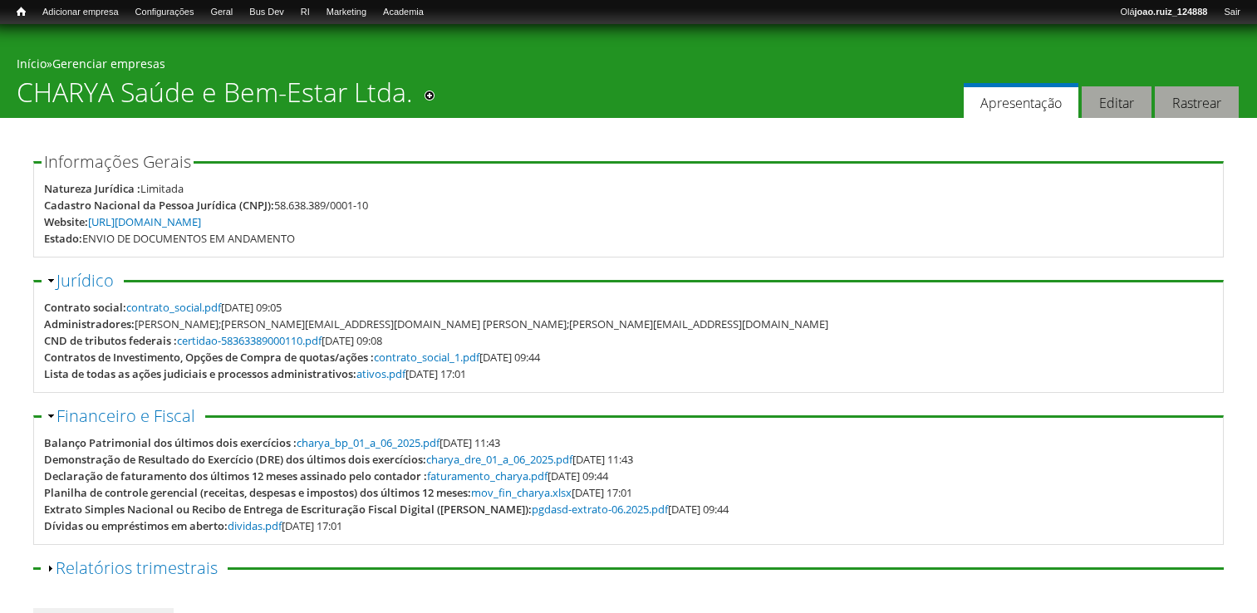  Describe the element at coordinates (257, 493) in the screenshot. I see `div: Planilha de controle gerencial (receitas, despesas e impostos) dos últimos 12 meses:` at that location.